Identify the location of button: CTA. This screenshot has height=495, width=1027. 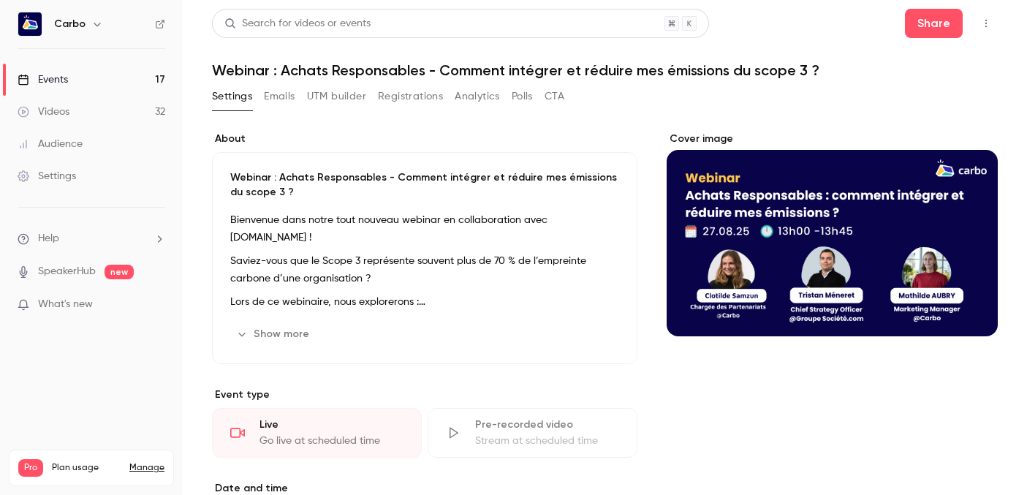
(554, 96).